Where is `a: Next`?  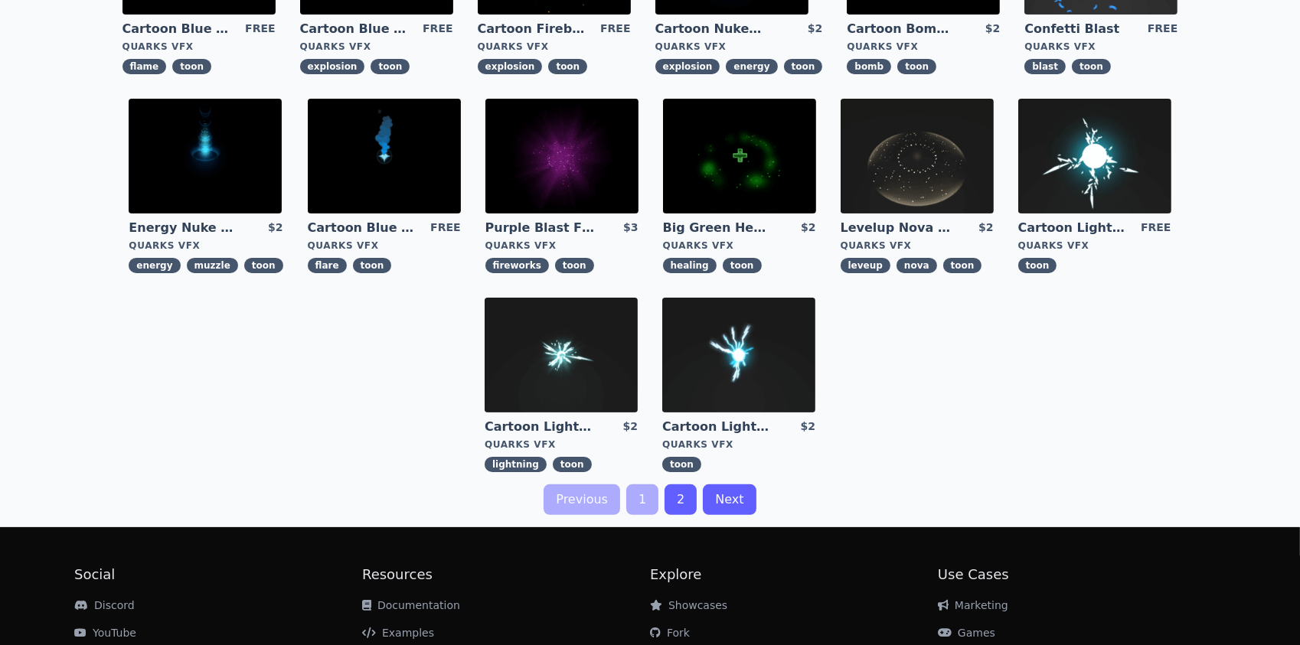
a: Next is located at coordinates (729, 500).